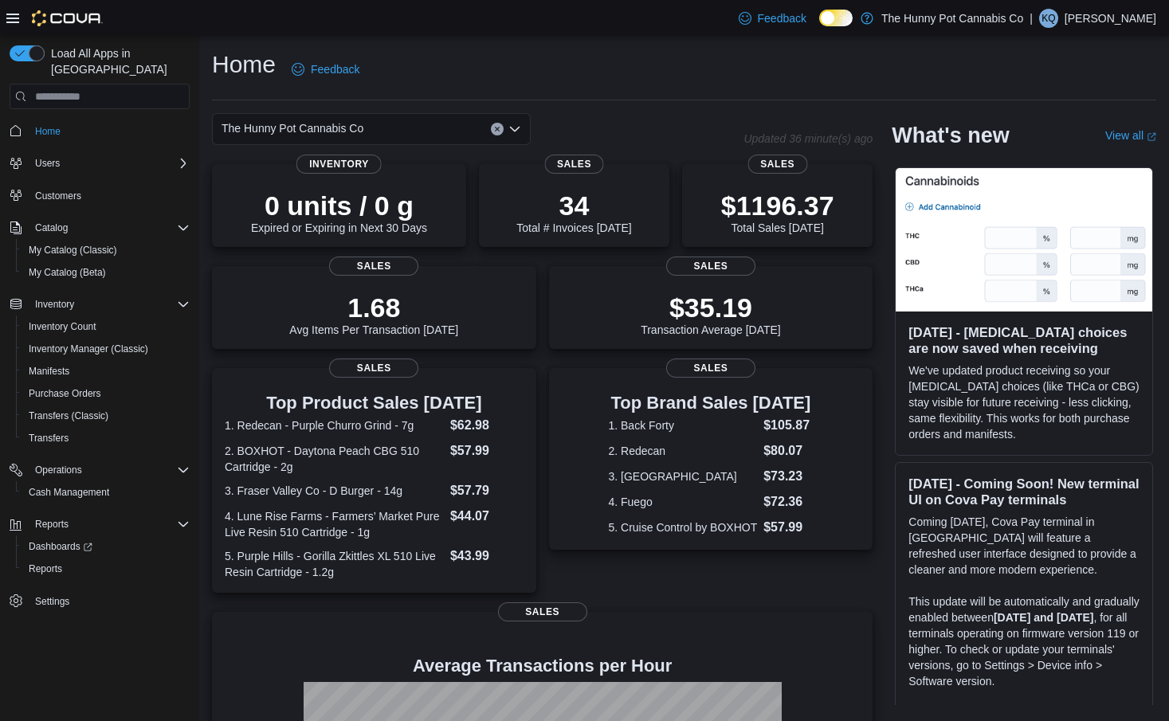 The image size is (1169, 721). I want to click on p: $1196.37, so click(778, 206).